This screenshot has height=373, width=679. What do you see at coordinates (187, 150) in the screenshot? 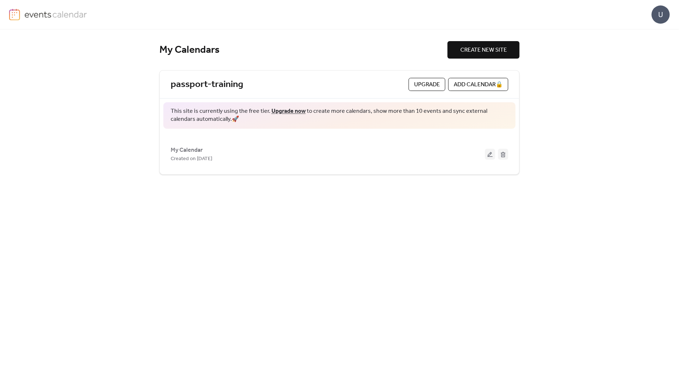
I see `span: My Calendar` at bounding box center [187, 150].